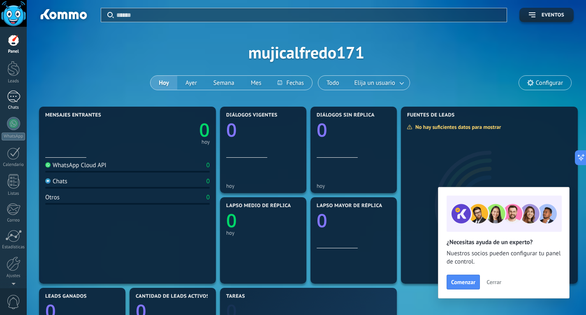 This screenshot has height=315, width=586. I want to click on div: Ajustes, so click(14, 276).